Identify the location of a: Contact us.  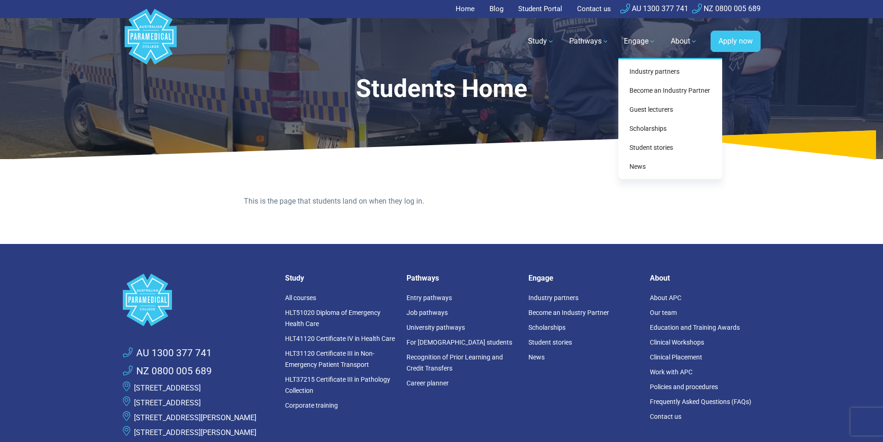
(666, 416).